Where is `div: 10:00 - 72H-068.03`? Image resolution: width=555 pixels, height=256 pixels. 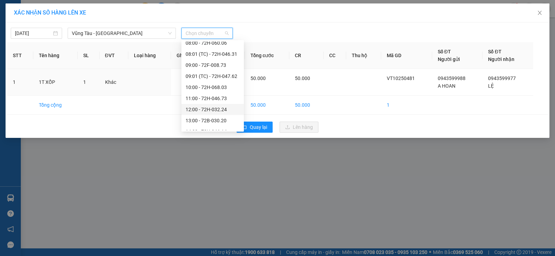 div: 10:00 - 72H-068.03 is located at coordinates (213, 87).